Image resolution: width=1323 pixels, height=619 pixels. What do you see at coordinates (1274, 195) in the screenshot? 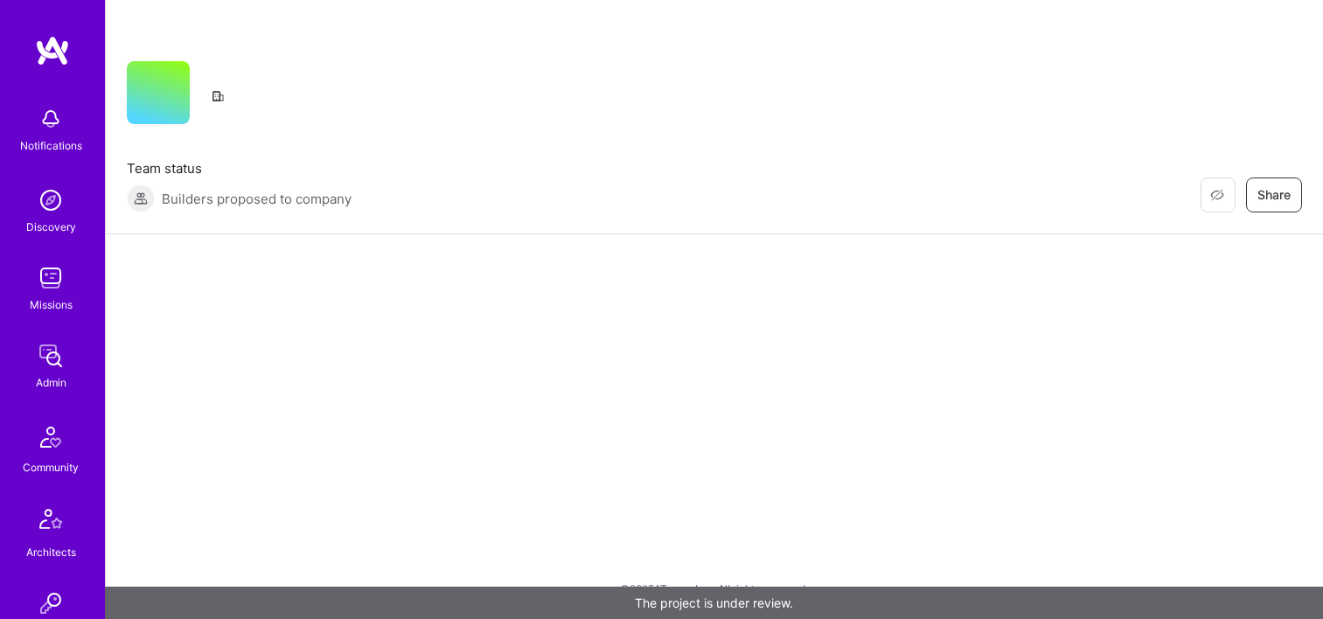
I see `span: Share` at bounding box center [1274, 195].